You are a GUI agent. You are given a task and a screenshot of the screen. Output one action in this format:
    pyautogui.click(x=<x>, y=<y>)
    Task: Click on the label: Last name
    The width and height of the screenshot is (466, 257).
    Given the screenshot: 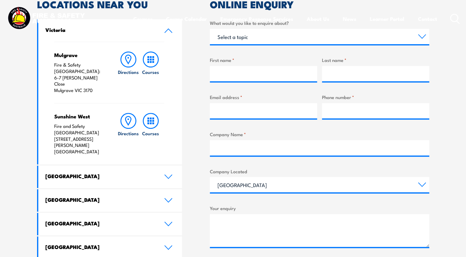 What is the action you would take?
    pyautogui.click(x=375, y=60)
    